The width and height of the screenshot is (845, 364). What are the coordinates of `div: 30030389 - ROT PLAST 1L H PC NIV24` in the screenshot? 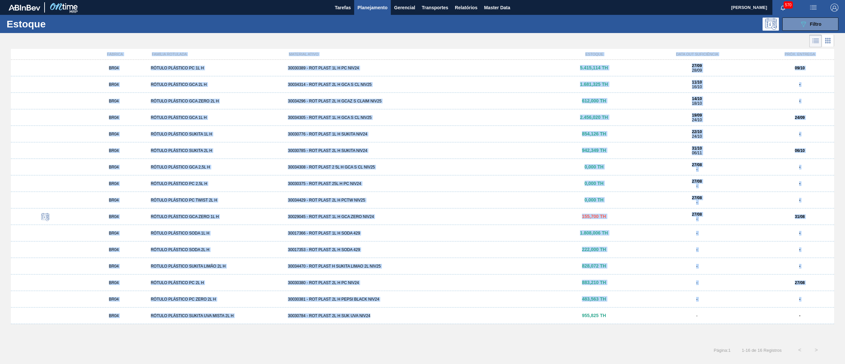 It's located at (422, 68).